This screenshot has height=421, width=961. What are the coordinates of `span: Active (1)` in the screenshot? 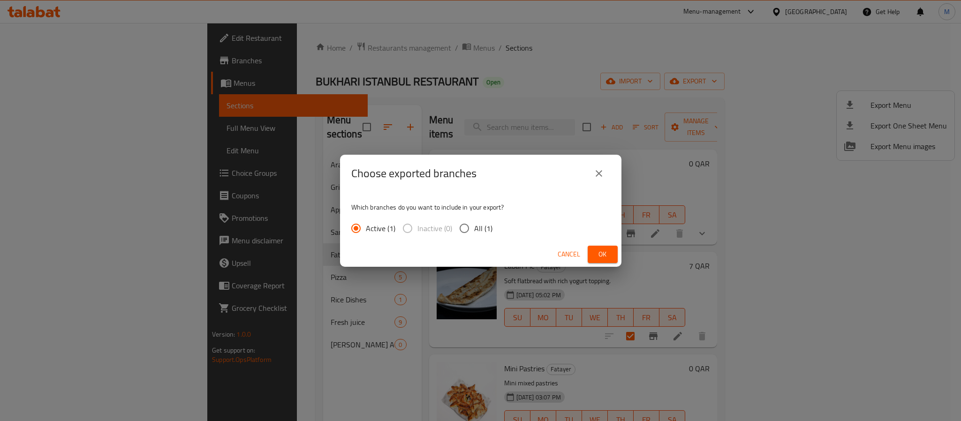 It's located at (380, 228).